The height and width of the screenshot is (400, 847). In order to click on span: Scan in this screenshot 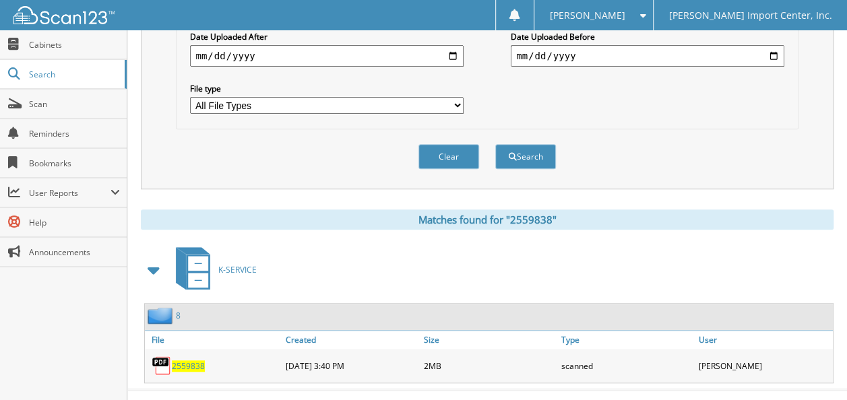, I will do `click(74, 104)`.